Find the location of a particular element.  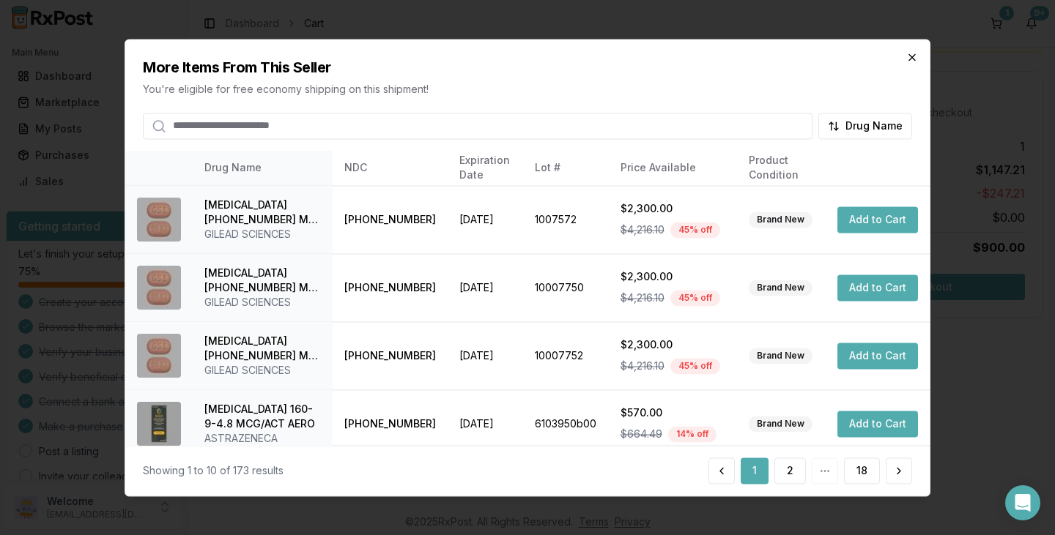

div: ASTRAZENECA is located at coordinates (262, 439).